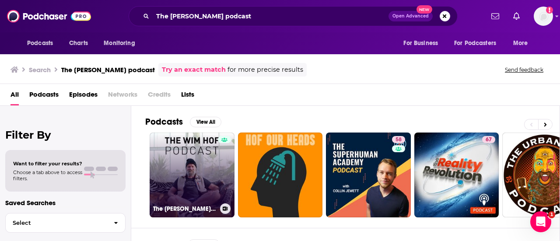 The image size is (560, 241). Describe the element at coordinates (49, 16) in the screenshot. I see `img: Podchaser - Follow, Share and Rate Podcasts` at that location.